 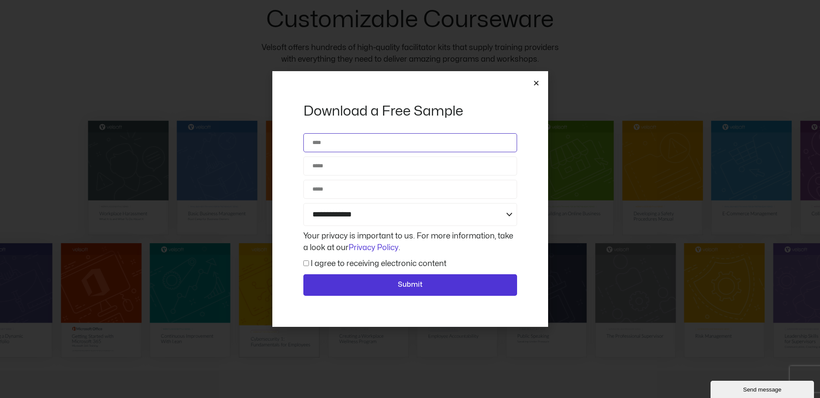 I want to click on h2: Download a Free Sample, so click(x=410, y=111).